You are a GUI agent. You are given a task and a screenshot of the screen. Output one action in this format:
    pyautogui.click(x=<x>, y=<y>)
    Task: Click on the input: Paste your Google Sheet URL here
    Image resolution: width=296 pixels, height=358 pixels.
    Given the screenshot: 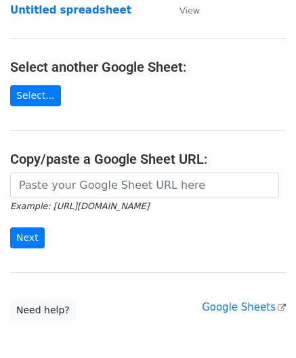 What is the action you would take?
    pyautogui.click(x=144, y=186)
    